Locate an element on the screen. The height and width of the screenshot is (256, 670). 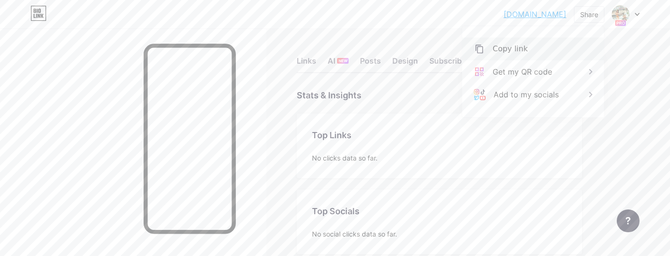
img: pinupaviator is located at coordinates (620, 14).